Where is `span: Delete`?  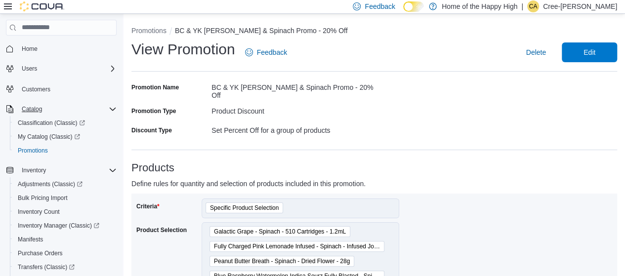 span: Delete is located at coordinates (536, 52).